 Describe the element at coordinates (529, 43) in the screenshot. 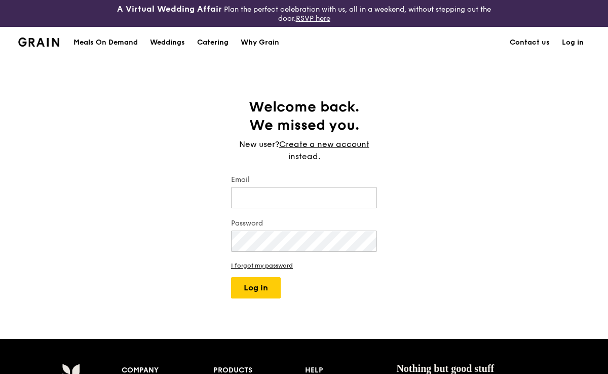

I see `a: Contact us` at that location.